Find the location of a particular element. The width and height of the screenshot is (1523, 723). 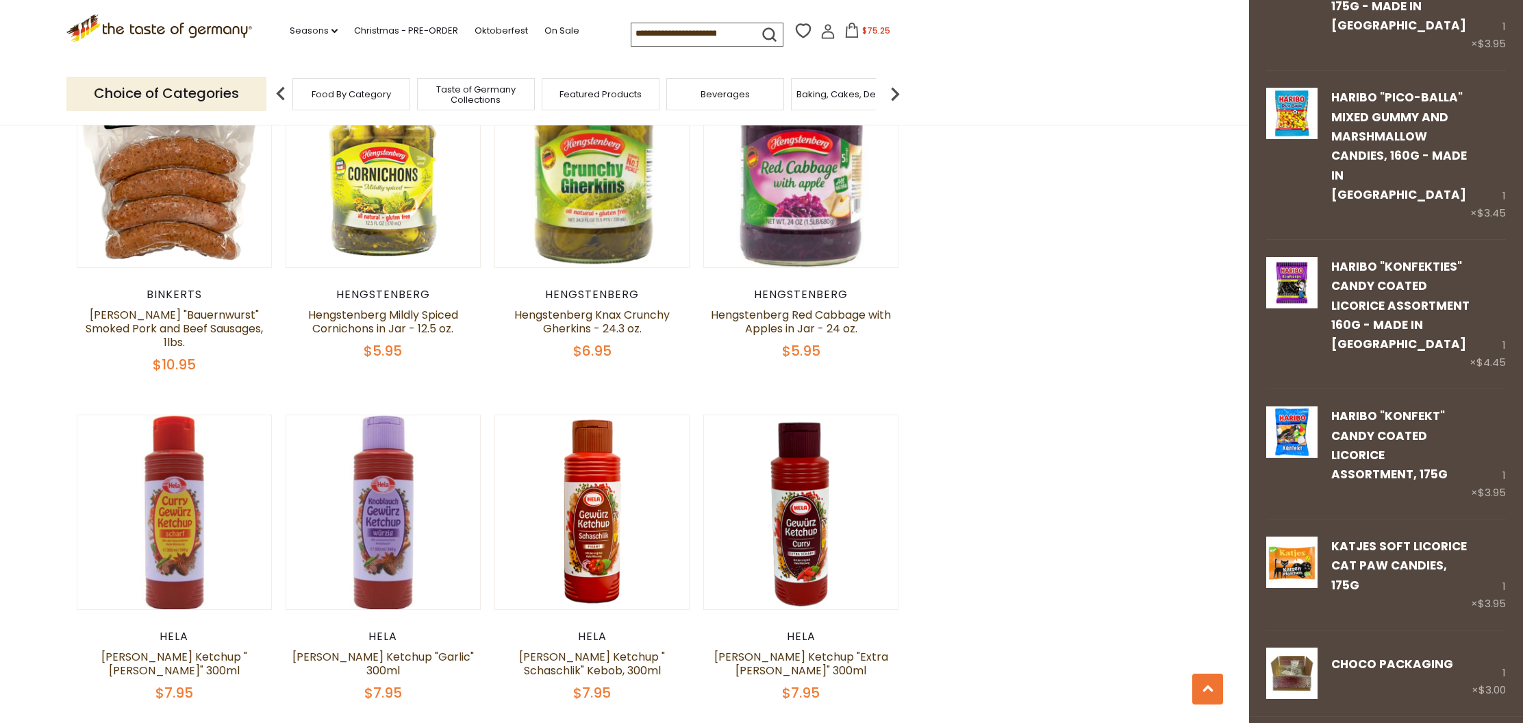

a: Featured Products is located at coordinates (601, 94).